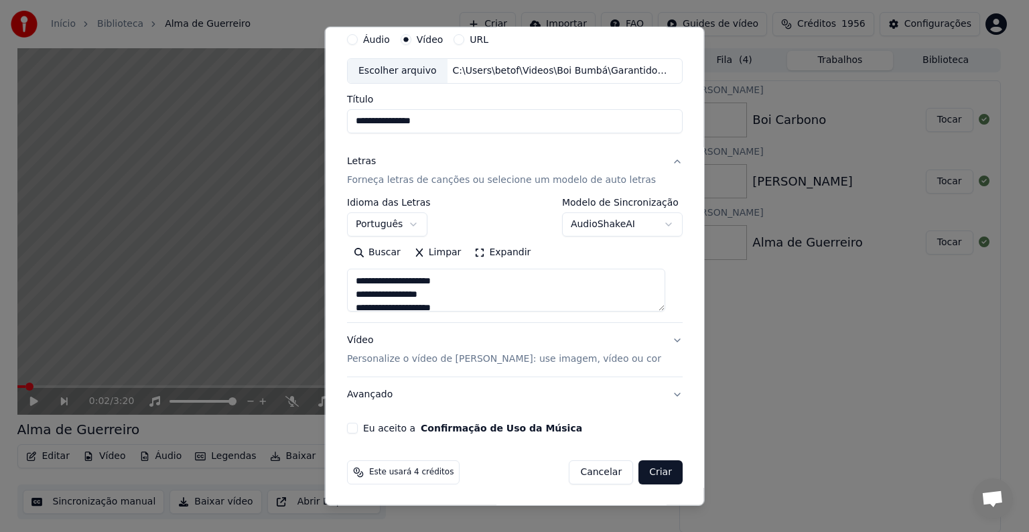 This screenshot has width=1029, height=532. I want to click on label: Modelo de Sincronização, so click(622, 202).